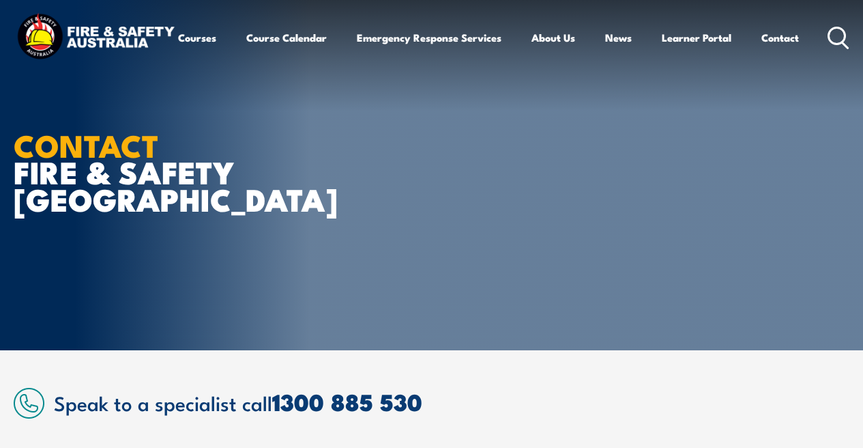  Describe the element at coordinates (553, 38) in the screenshot. I see `a: About Us` at that location.